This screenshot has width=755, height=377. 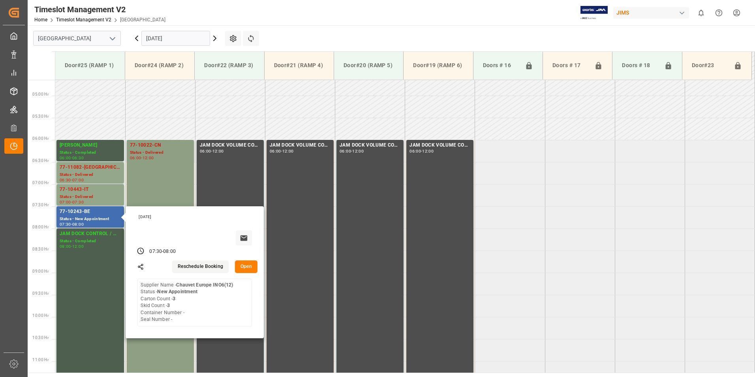 I want to click on span: 10:30 Hr, so click(x=40, y=337).